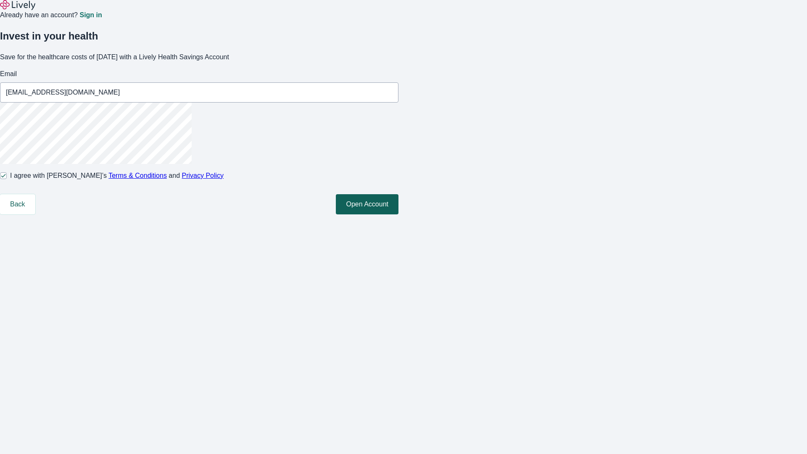 The width and height of the screenshot is (807, 454). What do you see at coordinates (203, 175) in the screenshot?
I see `a: Privacy Policy` at bounding box center [203, 175].